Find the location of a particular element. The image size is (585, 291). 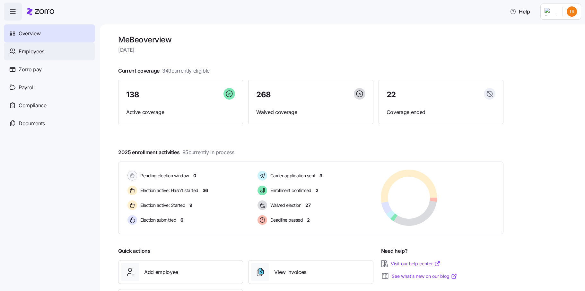

span: 138 is located at coordinates (133, 95).